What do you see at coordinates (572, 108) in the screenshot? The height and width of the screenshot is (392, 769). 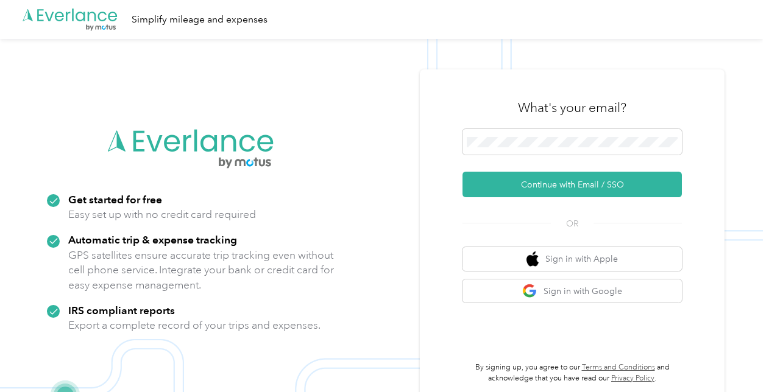 I see `h3: What's your email?` at bounding box center [572, 108].